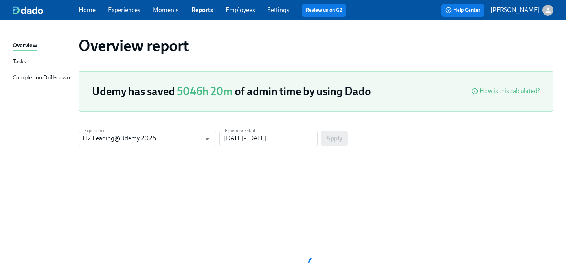 This screenshot has height=263, width=566. What do you see at coordinates (324, 10) in the screenshot?
I see `button: Review us on G2` at bounding box center [324, 10].